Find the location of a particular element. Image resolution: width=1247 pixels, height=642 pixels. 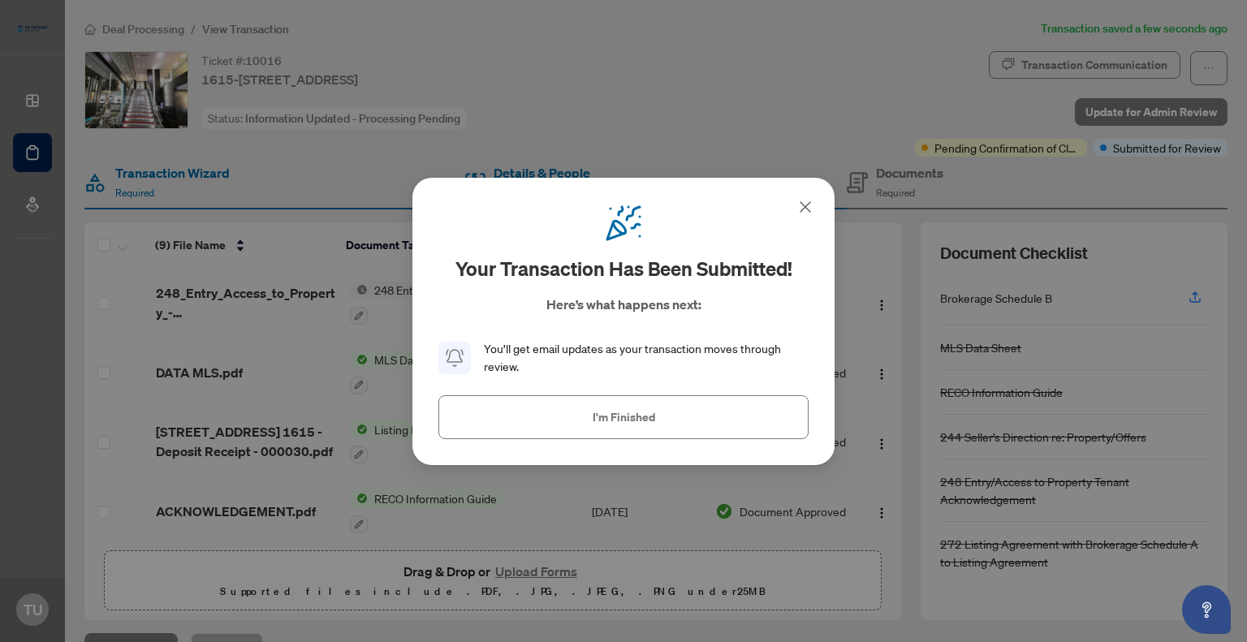

p: Here’s what happens next: is located at coordinates (623, 304).